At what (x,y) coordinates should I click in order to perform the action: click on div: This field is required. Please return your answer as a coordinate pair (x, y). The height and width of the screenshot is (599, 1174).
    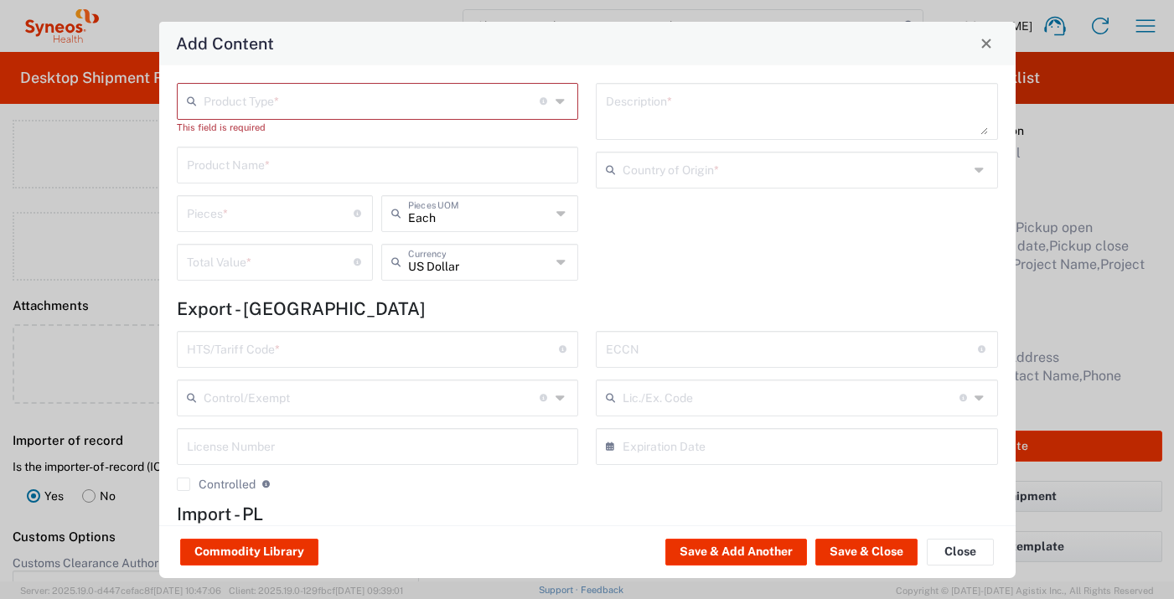
    Looking at the image, I should click on (378, 127).